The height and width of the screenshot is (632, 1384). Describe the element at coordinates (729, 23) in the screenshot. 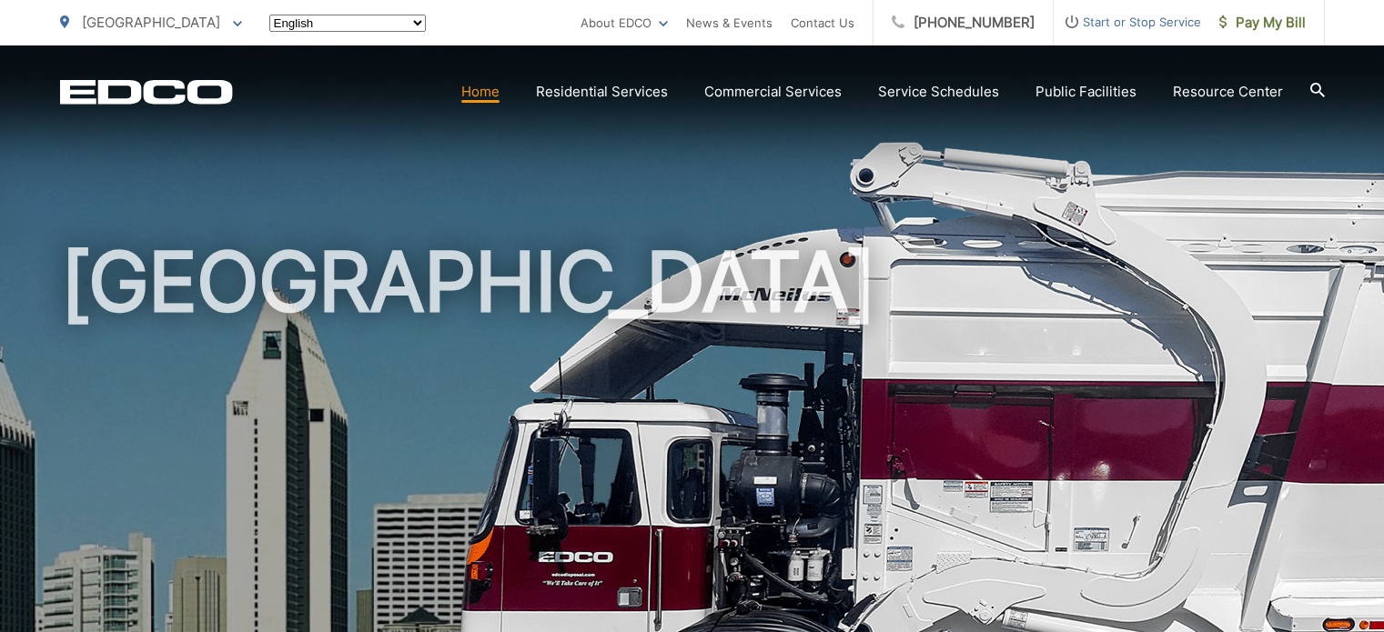

I see `a: News & Events` at that location.